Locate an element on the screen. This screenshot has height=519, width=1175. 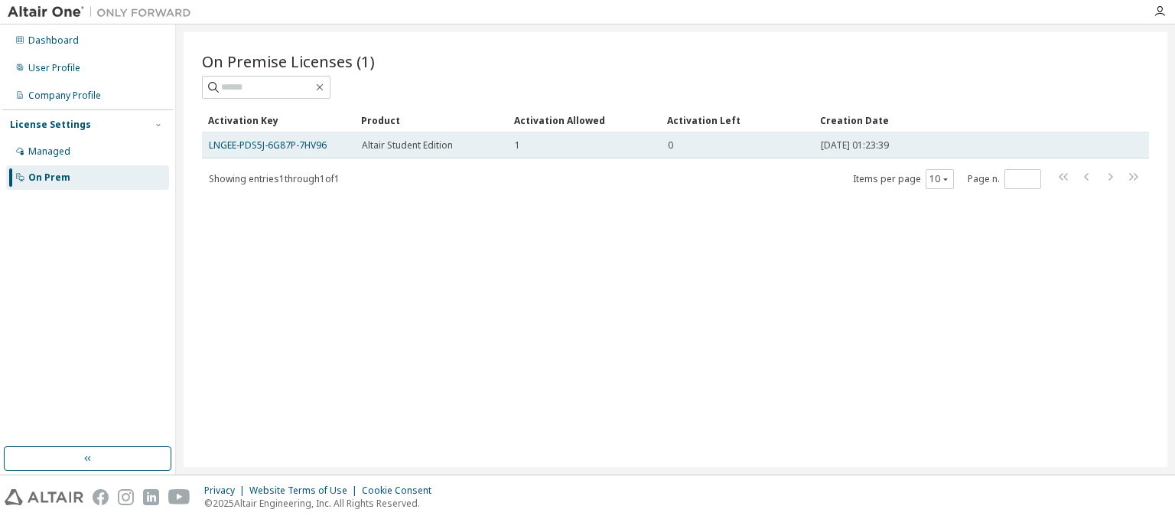
span: 1 is located at coordinates (517, 145).